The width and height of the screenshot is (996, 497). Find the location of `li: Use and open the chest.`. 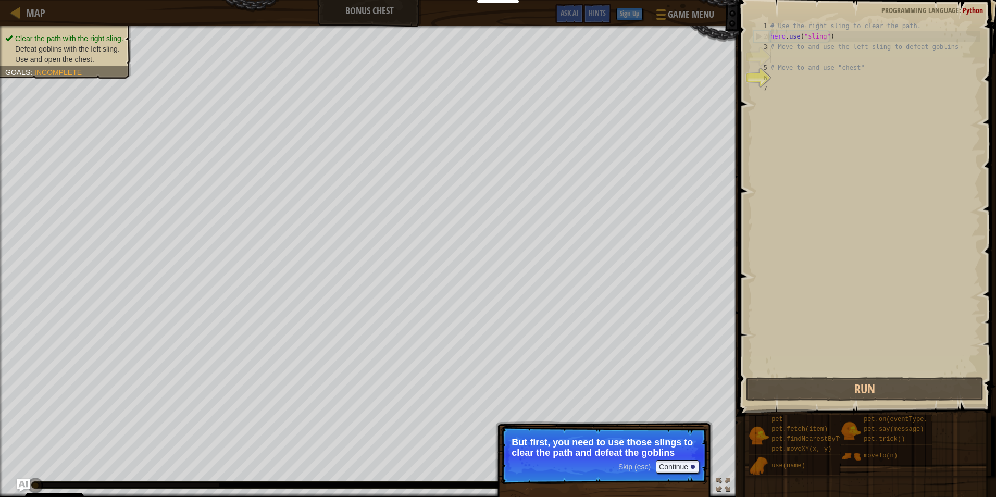

li: Use and open the chest. is located at coordinates (64, 59).